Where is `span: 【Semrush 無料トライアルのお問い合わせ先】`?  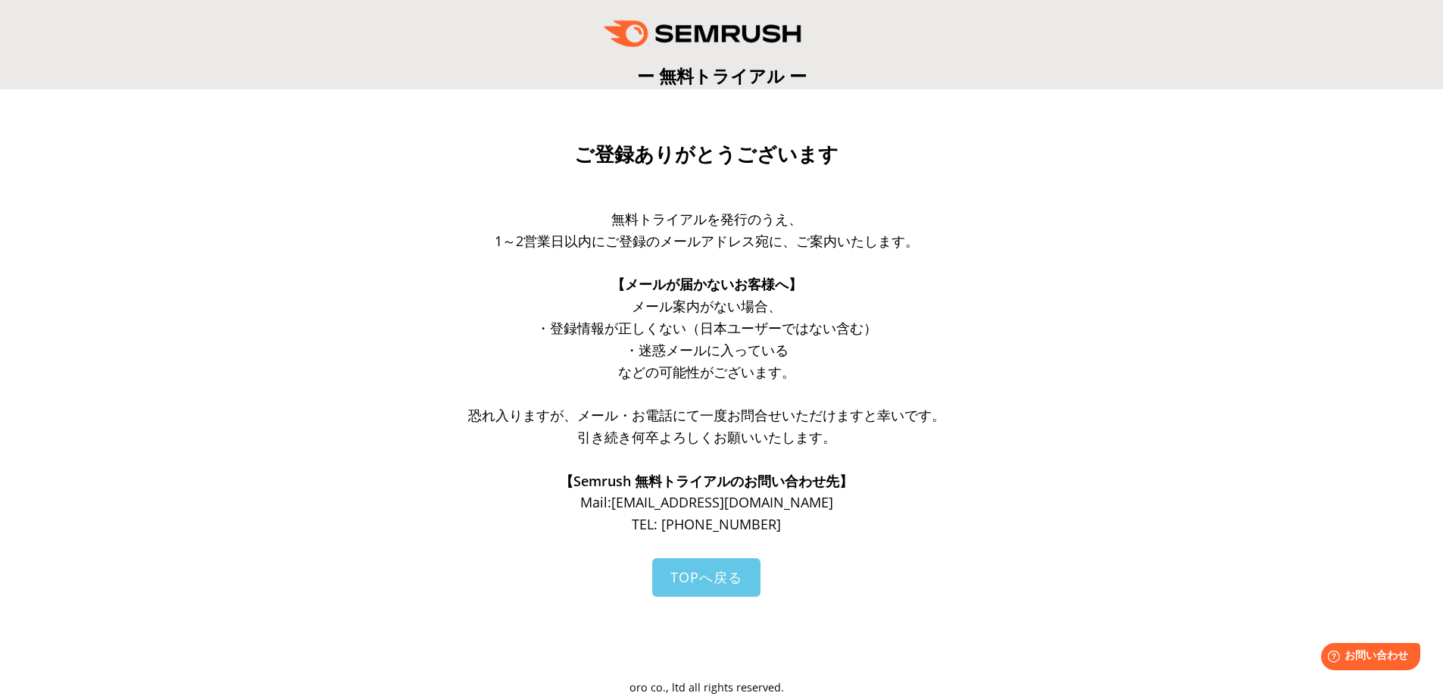 span: 【Semrush 無料トライアルのお問い合わせ先】 is located at coordinates (706, 481).